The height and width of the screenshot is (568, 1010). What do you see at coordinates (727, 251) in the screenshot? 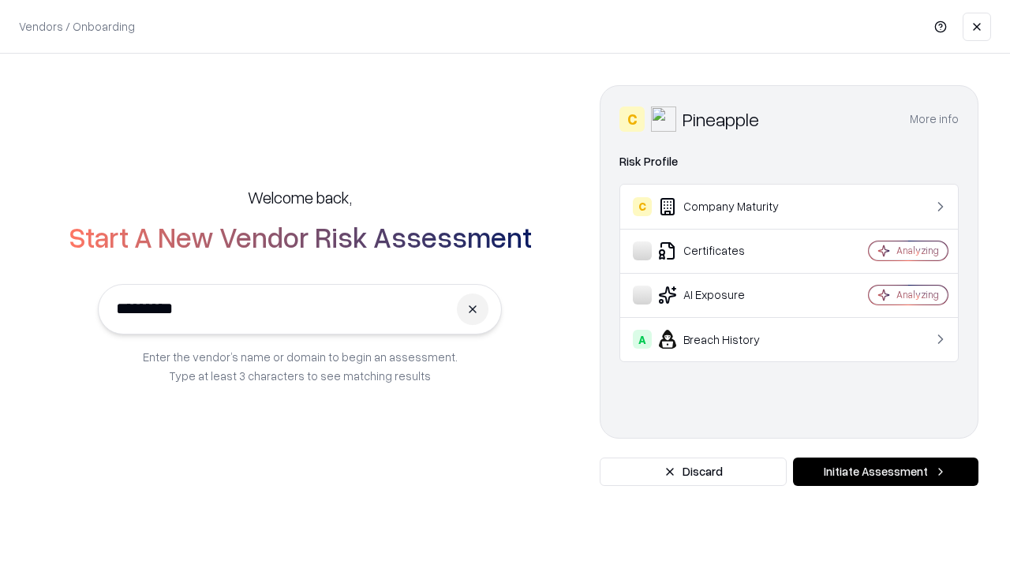
I see `div: Certificates` at bounding box center [727, 251].